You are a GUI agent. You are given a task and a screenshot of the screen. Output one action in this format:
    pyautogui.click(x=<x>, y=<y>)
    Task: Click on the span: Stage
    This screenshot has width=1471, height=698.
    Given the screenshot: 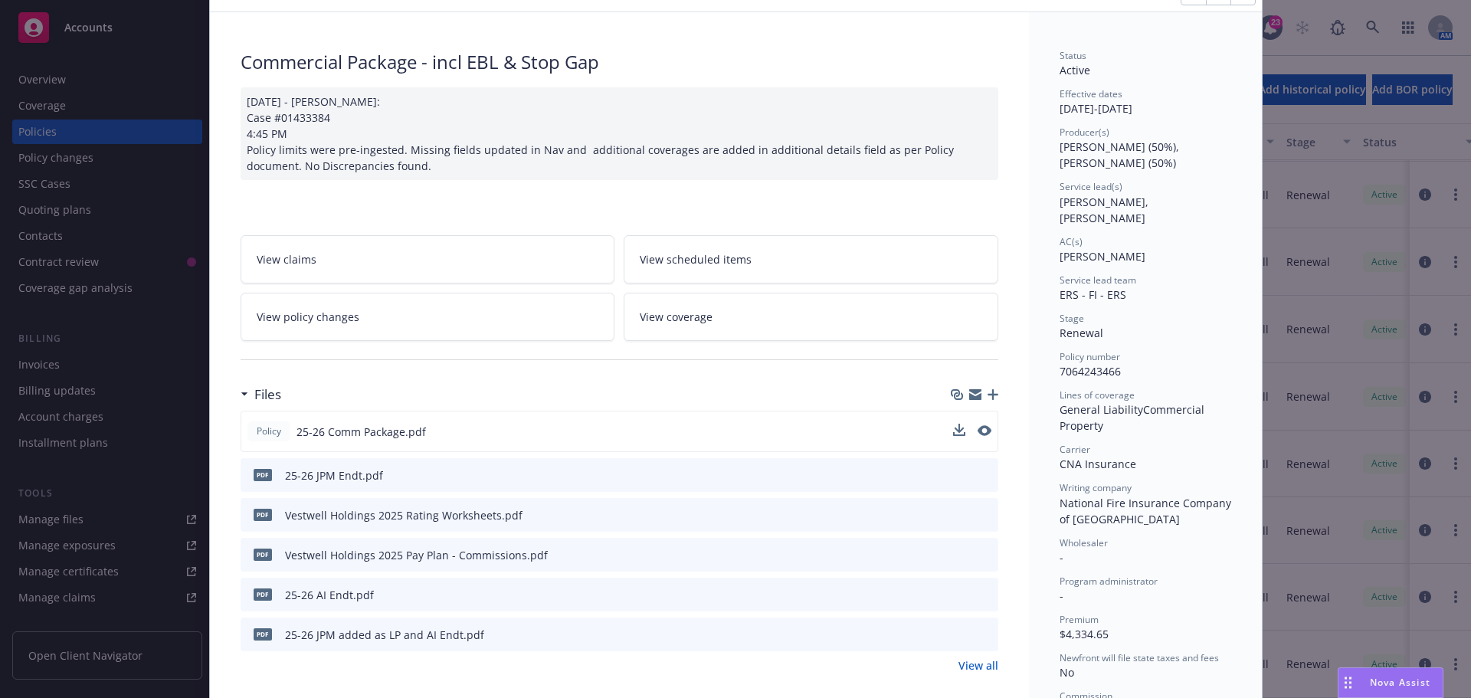 What is the action you would take?
    pyautogui.click(x=1072, y=318)
    